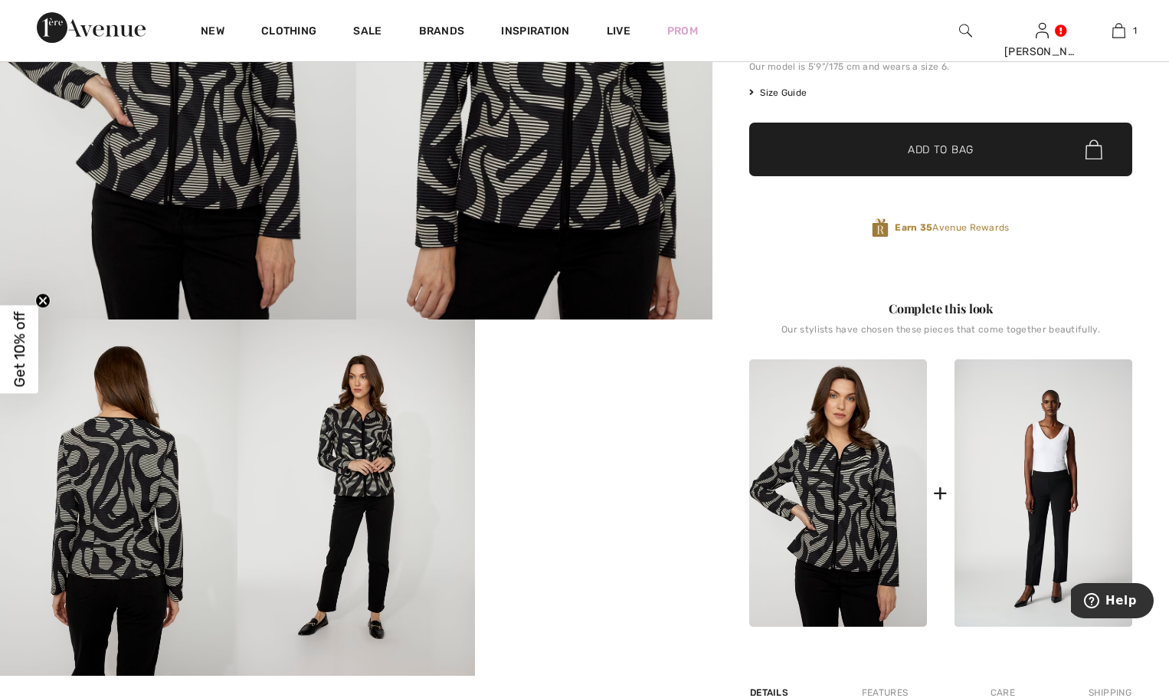 Image resolution: width=1169 pixels, height=698 pixels. Describe the element at coordinates (618, 31) in the screenshot. I see `a: Live` at that location.